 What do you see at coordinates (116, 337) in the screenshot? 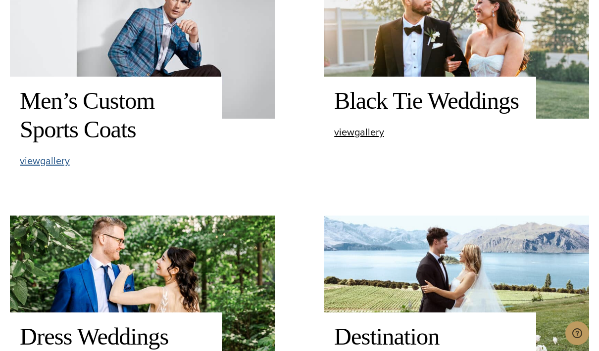
I see `h2: Dress Weddings` at bounding box center [116, 337].